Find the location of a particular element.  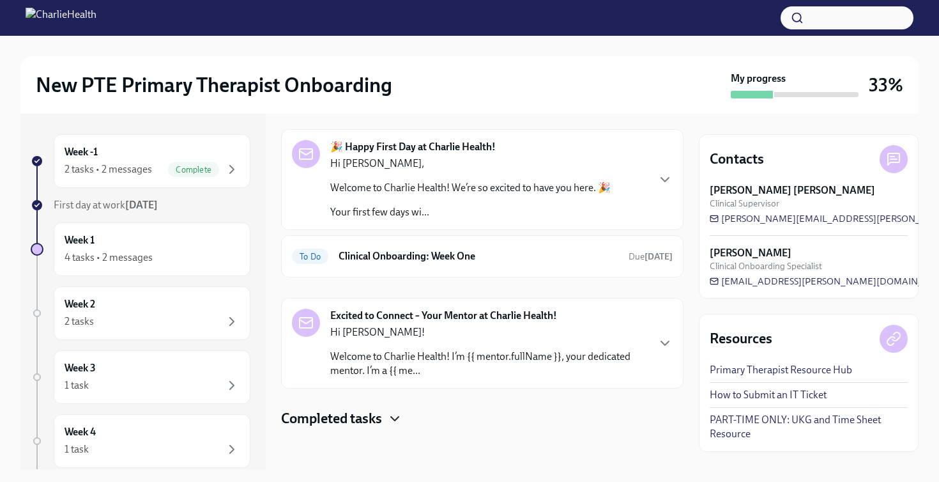

h6: Week -1 is located at coordinates (81, 152).